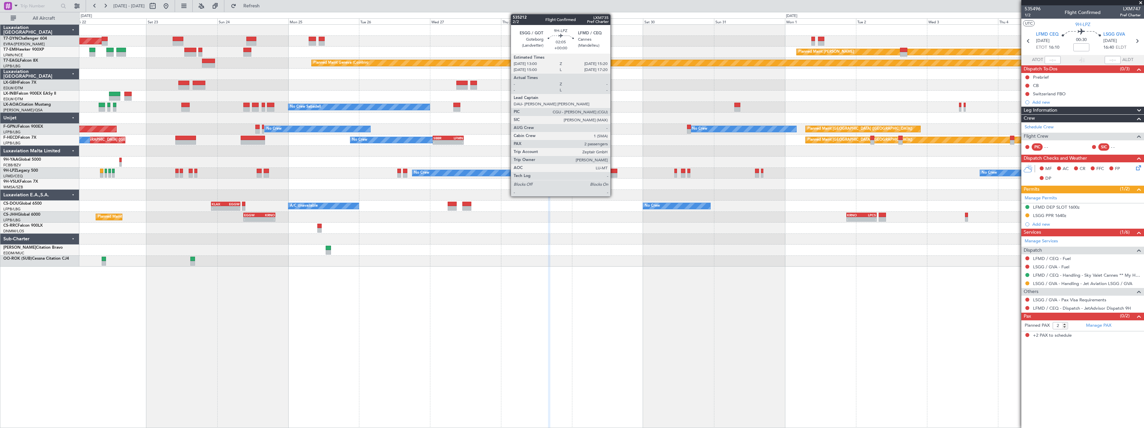 The image size is (1144, 428). Describe the element at coordinates (1131, 9) in the screenshot. I see `span: LXM747` at that location.